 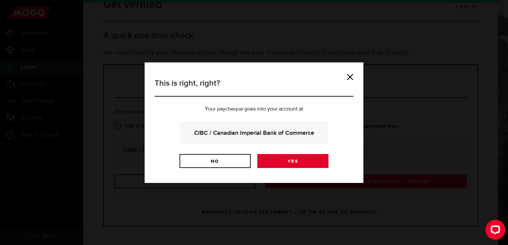 I want to click on strong: CIBC / Canadian Imperial Bank of Commerce, so click(x=254, y=133).